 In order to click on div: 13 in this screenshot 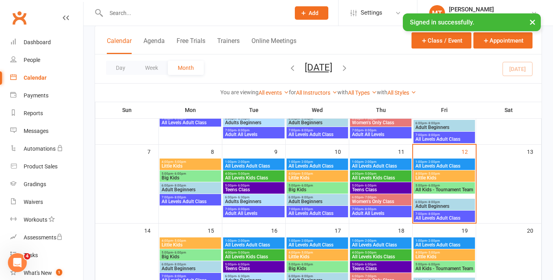, I will do `click(534, 151)`.